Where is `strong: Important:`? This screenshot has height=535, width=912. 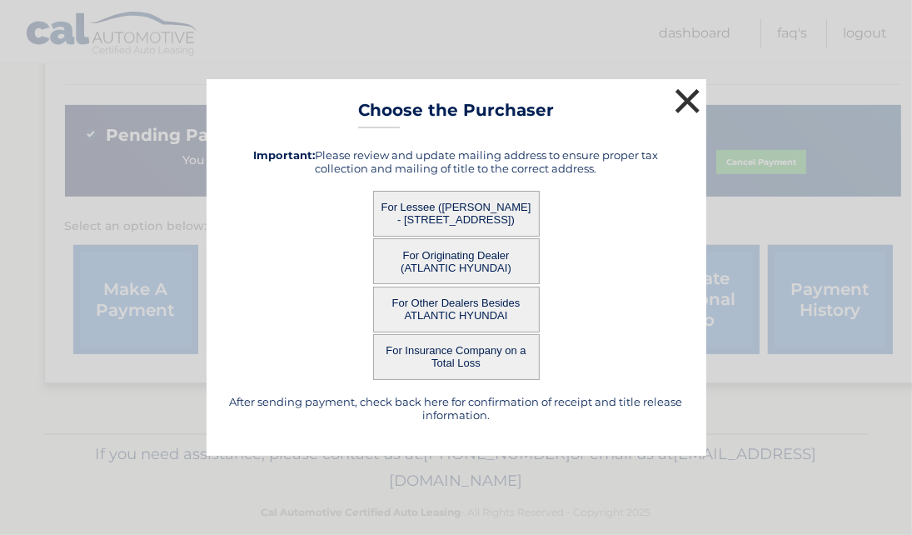 strong: Important: is located at coordinates (285, 155).